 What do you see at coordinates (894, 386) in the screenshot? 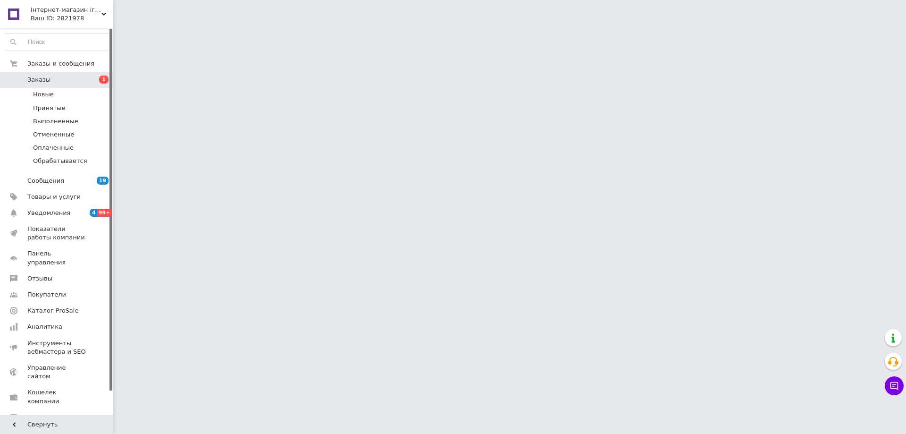
I see `button: Чат с покупателем` at bounding box center [894, 386].